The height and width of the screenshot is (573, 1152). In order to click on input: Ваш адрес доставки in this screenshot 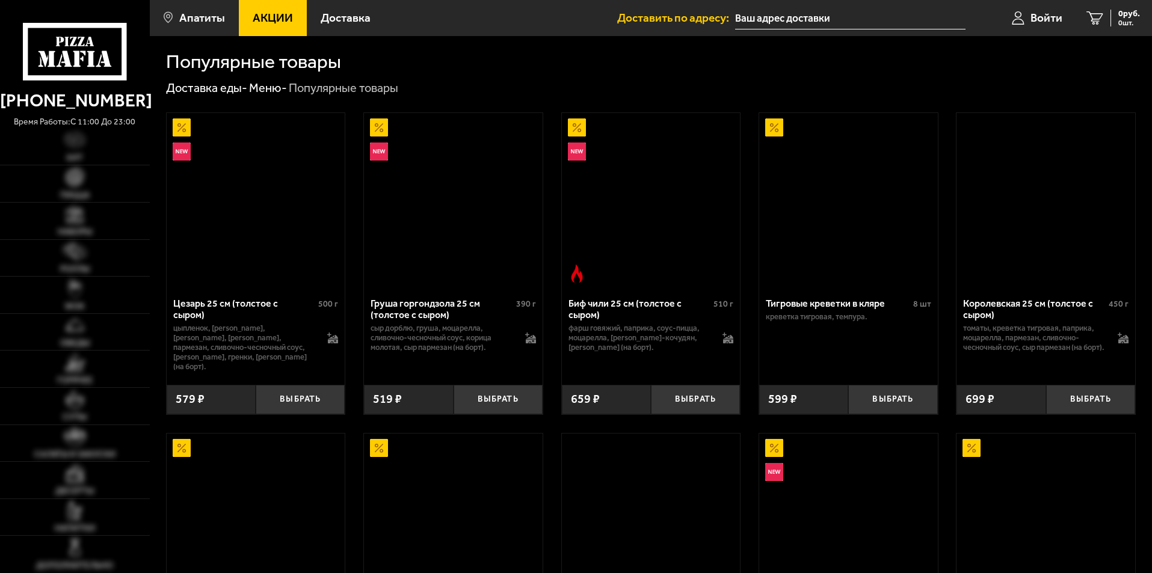, I will do `click(850, 18)`.